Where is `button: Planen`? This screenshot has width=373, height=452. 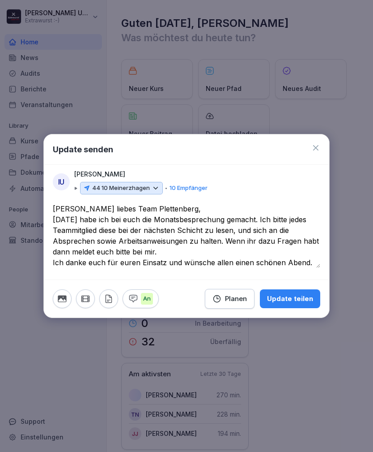 button: Planen is located at coordinates (230, 298).